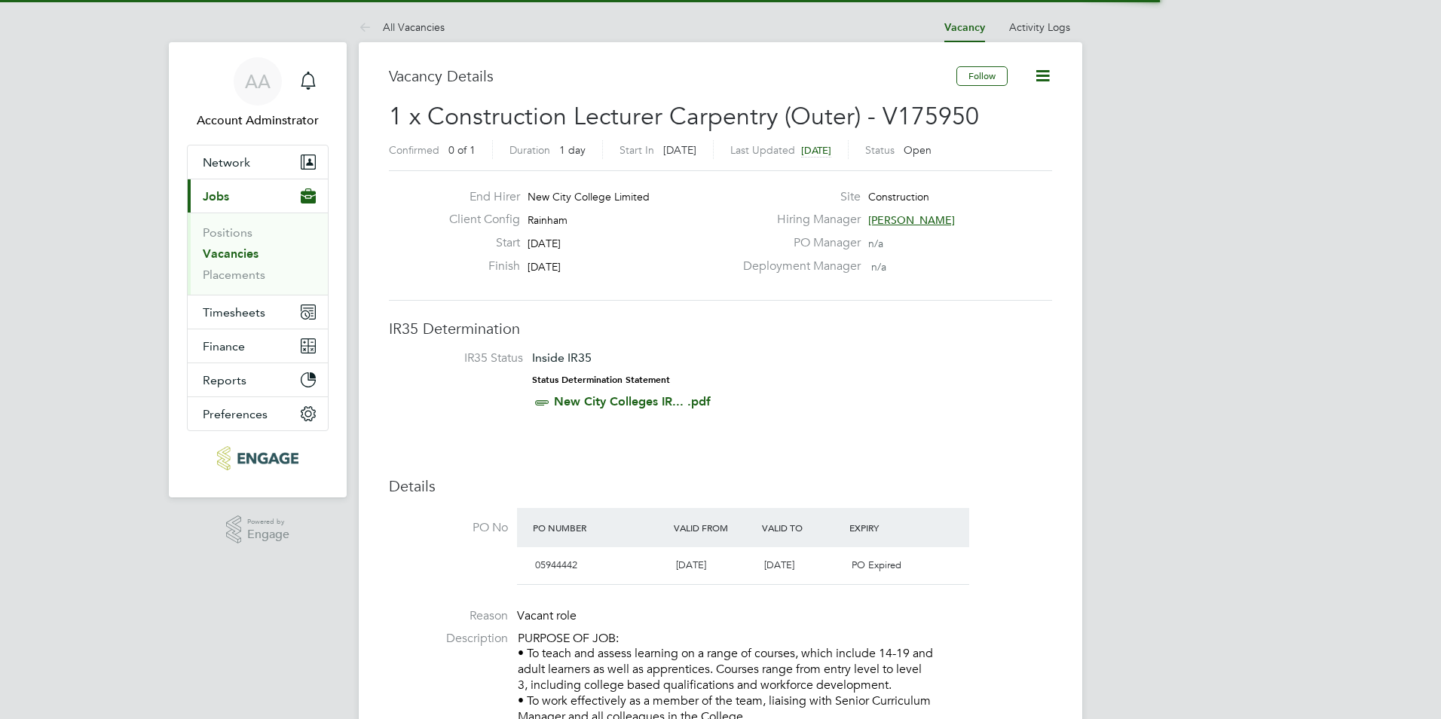 This screenshot has width=1441, height=719. I want to click on span: 05944442, so click(556, 564).